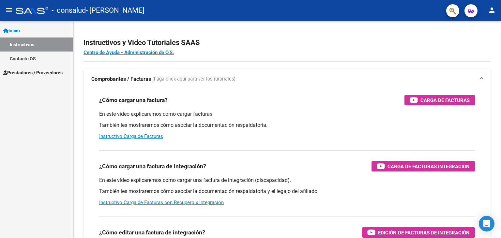 The height and width of the screenshot is (238, 501). What do you see at coordinates (121, 79) in the screenshot?
I see `strong: Comprobantes / Facturas` at bounding box center [121, 79].